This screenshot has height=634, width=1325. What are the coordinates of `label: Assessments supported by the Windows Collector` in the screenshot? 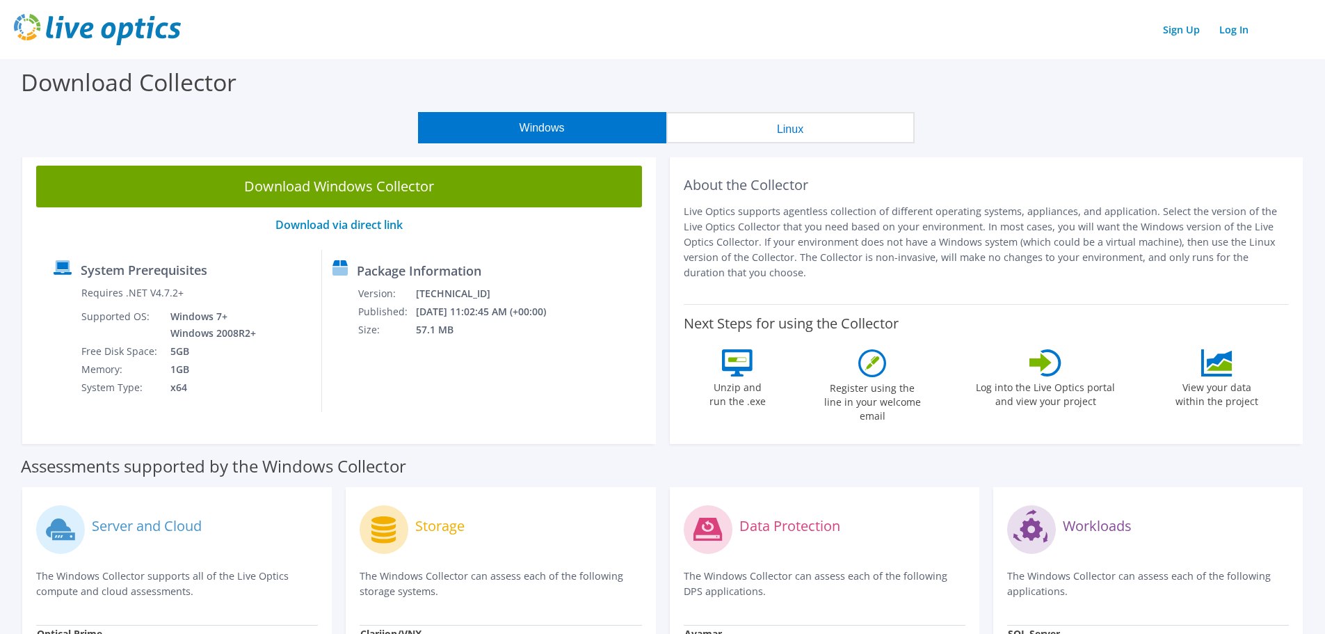 It's located at (214, 466).